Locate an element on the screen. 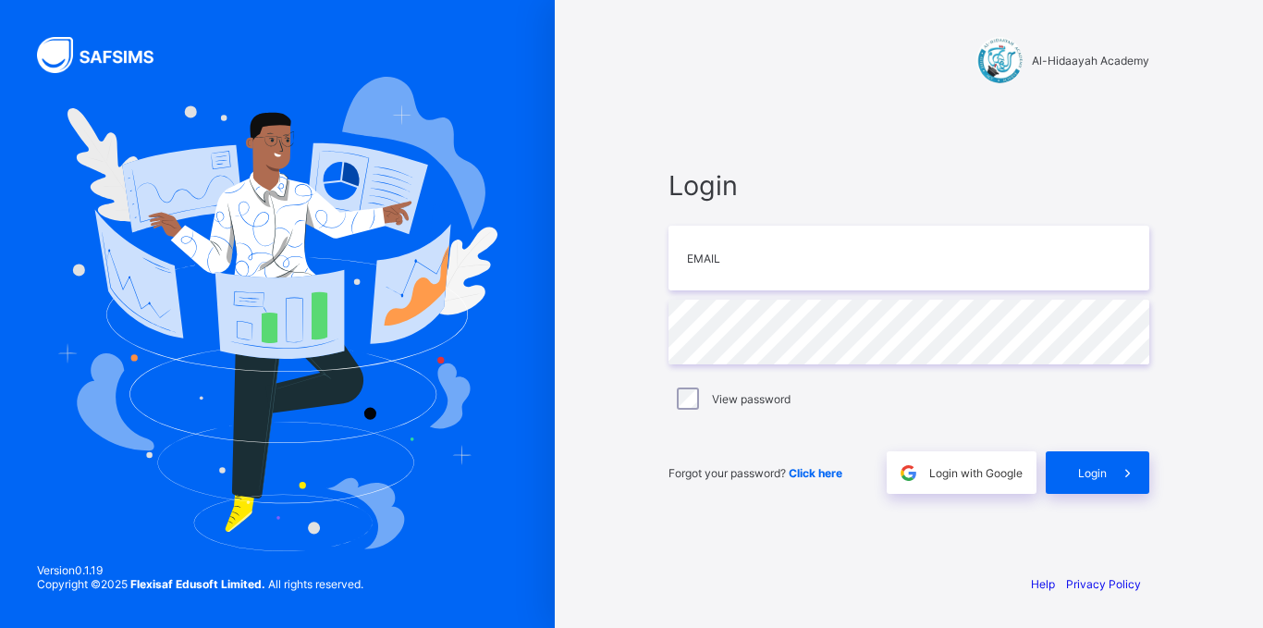  span: Version 0.1.19 is located at coordinates (200, 570).